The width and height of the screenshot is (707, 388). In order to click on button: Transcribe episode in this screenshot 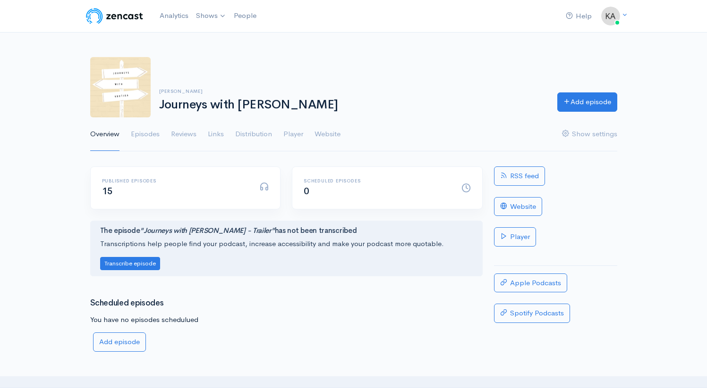, I will do `click(130, 264)`.